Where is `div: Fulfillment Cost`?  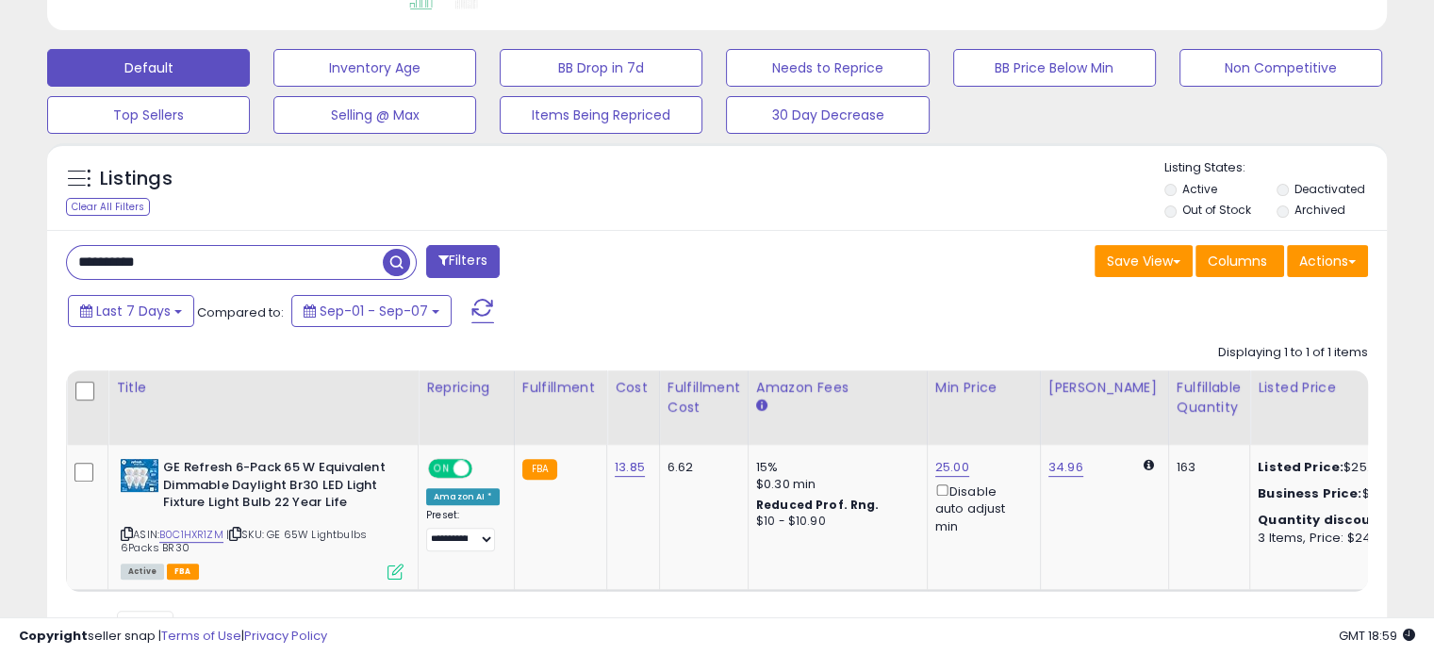 div: Fulfillment Cost is located at coordinates (703, 398).